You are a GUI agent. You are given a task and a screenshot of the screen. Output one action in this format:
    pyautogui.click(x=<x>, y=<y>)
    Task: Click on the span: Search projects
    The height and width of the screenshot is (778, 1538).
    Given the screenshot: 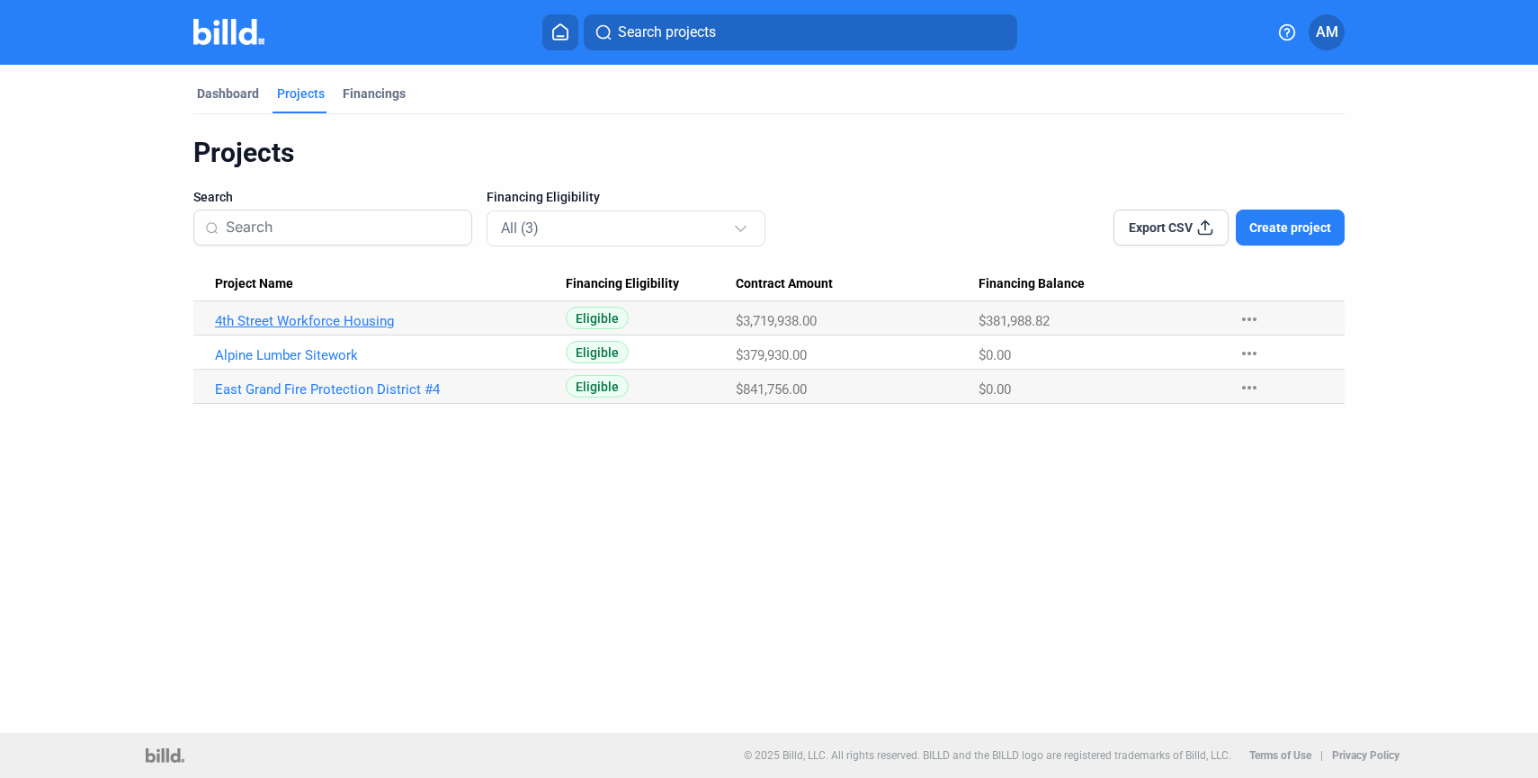 What is the action you would take?
    pyautogui.click(x=667, y=32)
    